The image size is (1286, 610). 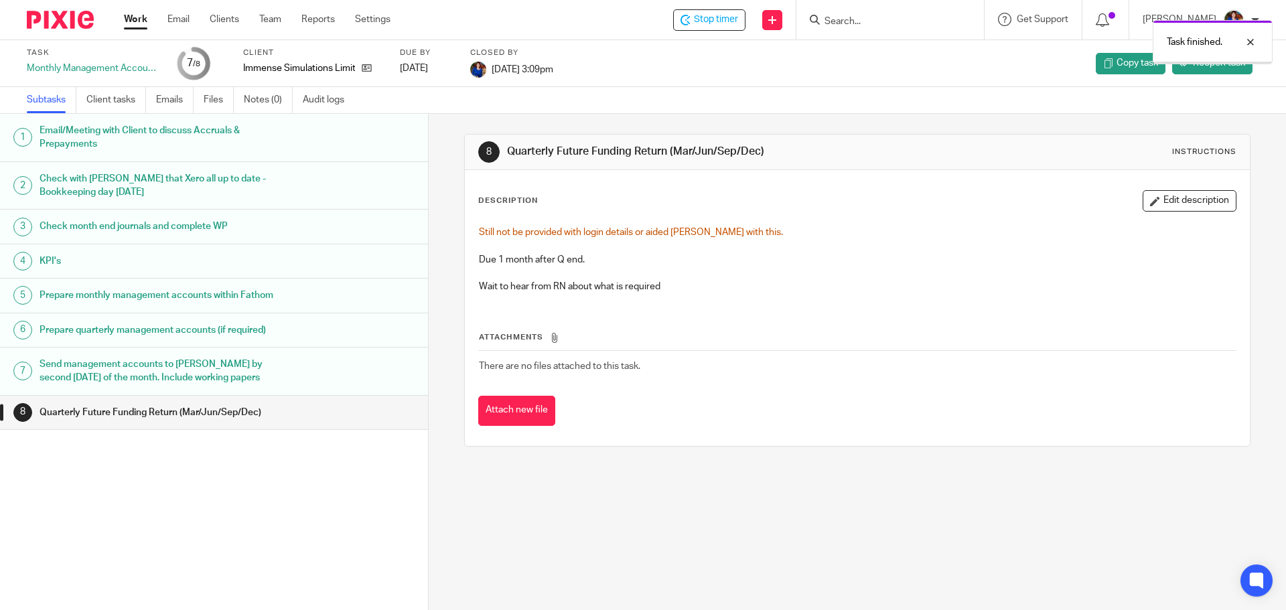 What do you see at coordinates (165, 261) in the screenshot?
I see `h1: KPI's` at bounding box center [165, 261].